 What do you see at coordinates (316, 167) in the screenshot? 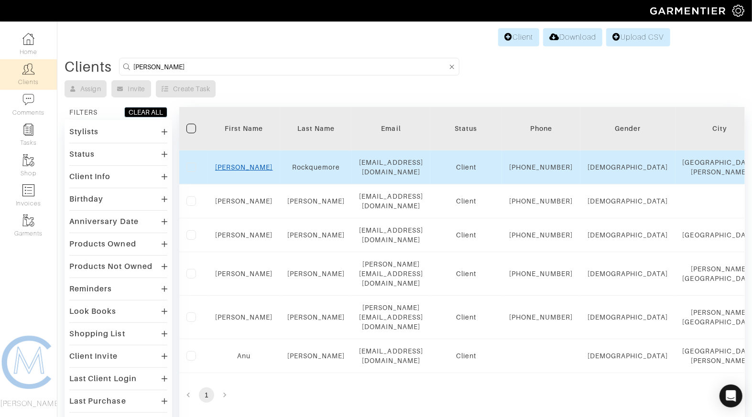
I see `a: Rockquemore` at bounding box center [316, 167].